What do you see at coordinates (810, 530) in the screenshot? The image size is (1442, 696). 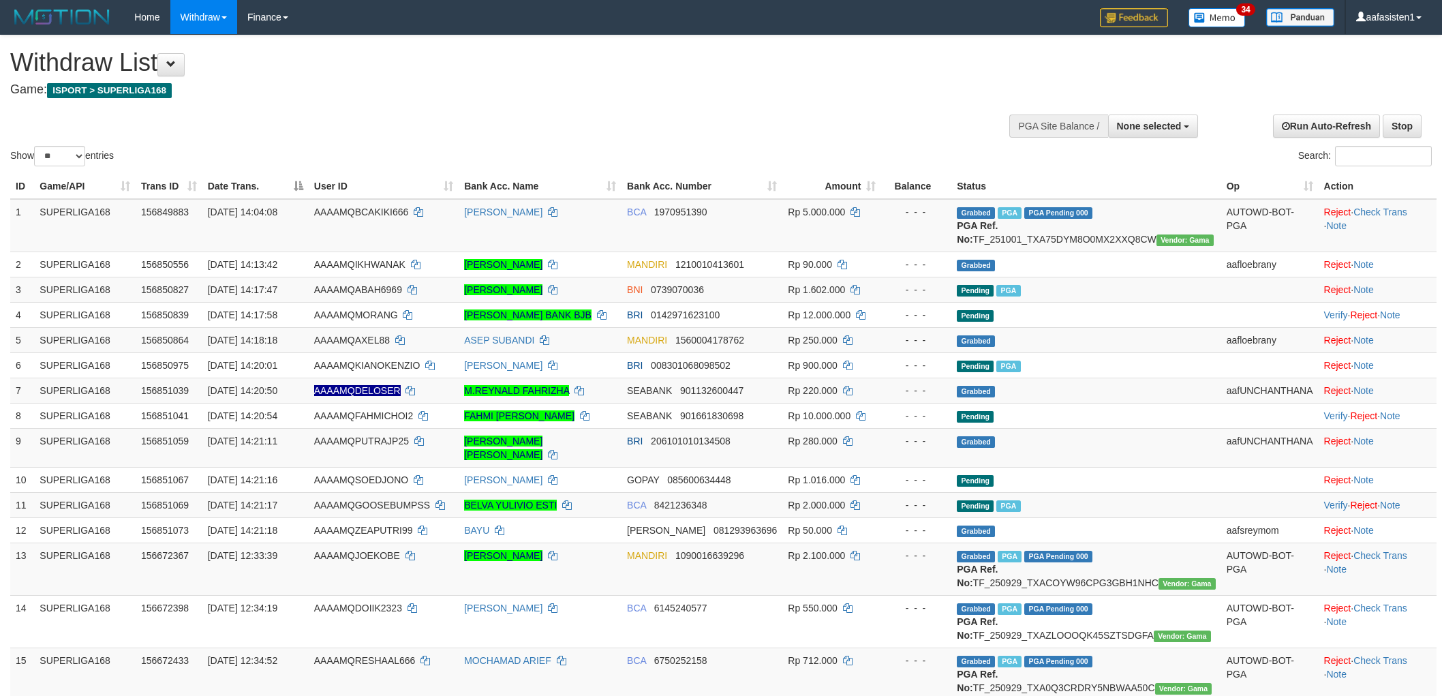 I see `span: Rp 50.000` at bounding box center [810, 530].